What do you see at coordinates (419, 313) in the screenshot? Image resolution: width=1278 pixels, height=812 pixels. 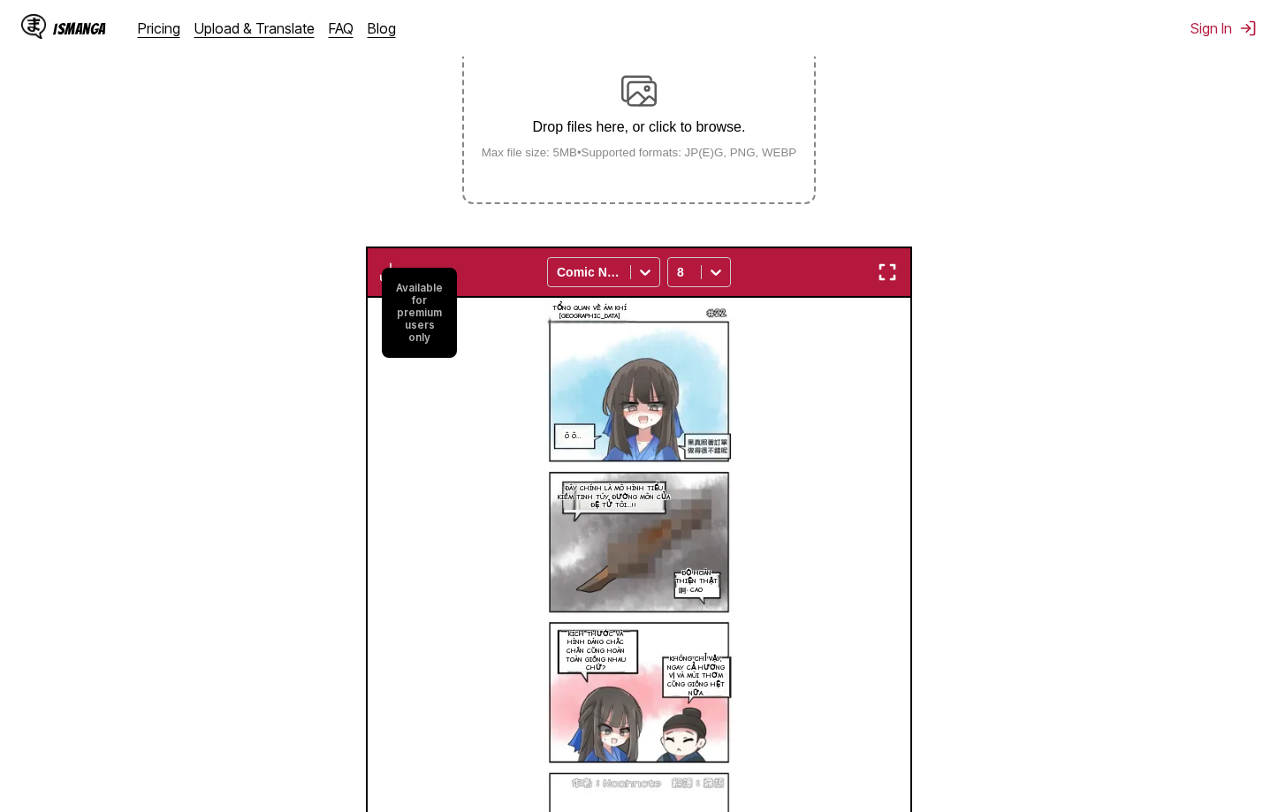 I see `small: Available for premium users only` at bounding box center [419, 313].